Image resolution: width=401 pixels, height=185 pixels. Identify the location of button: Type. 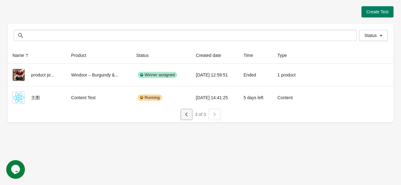
(285, 55).